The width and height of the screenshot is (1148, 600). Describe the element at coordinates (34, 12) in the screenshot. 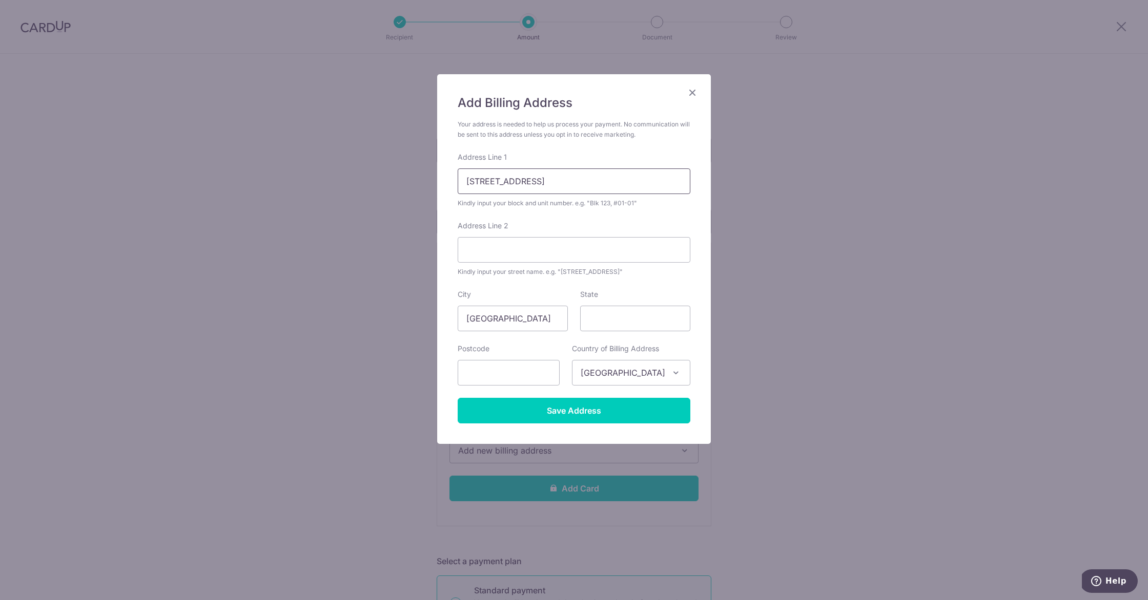

I see `span: Help` at that location.